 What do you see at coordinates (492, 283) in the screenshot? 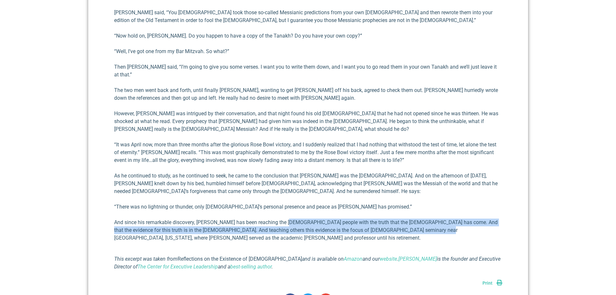
I see `a: Print` at bounding box center [492, 283].